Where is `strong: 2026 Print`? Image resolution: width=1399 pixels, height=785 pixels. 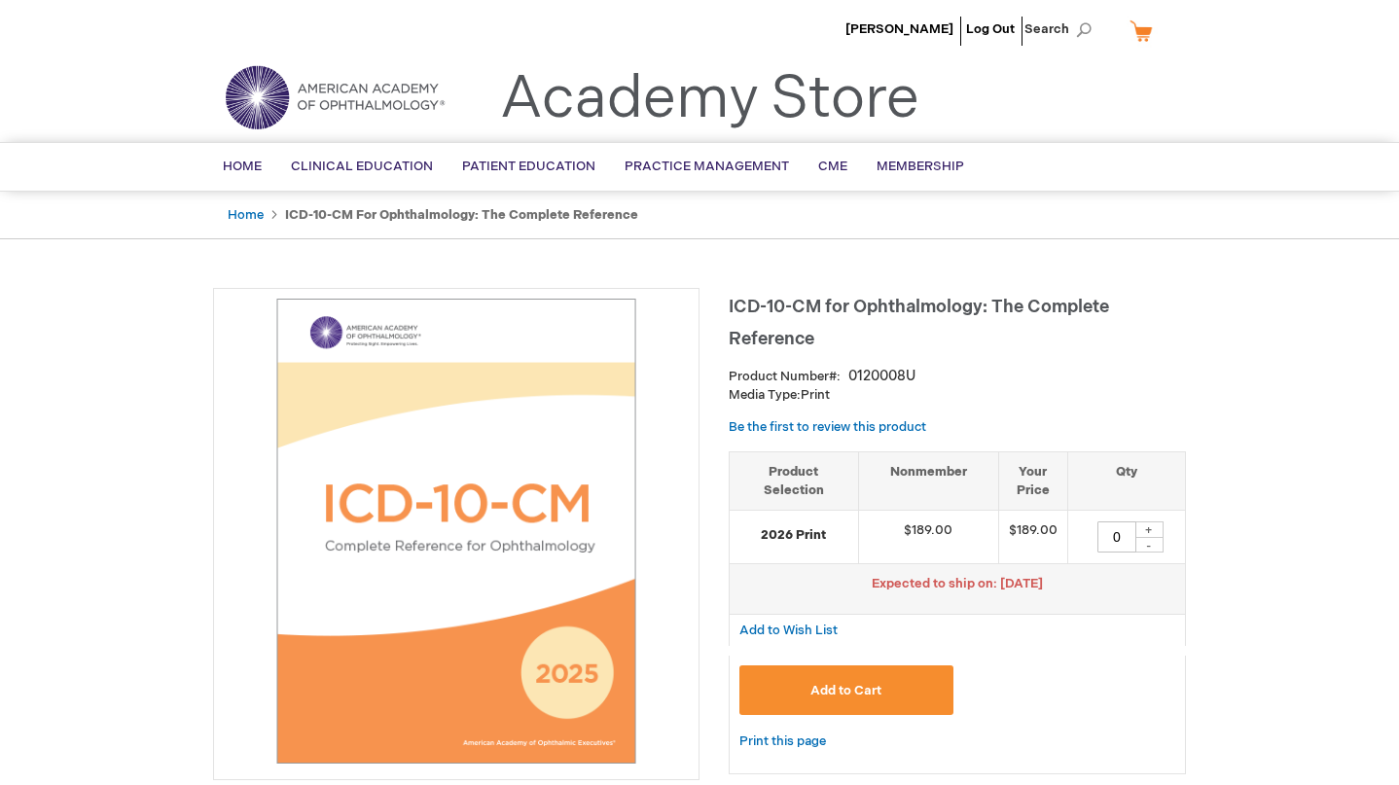 strong: 2026 Print is located at coordinates (794, 535).